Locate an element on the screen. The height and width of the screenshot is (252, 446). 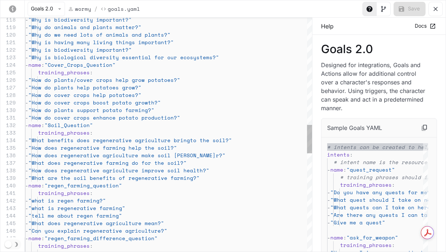
span: "Why is biodiversity important?" is located at coordinates (80, 50).